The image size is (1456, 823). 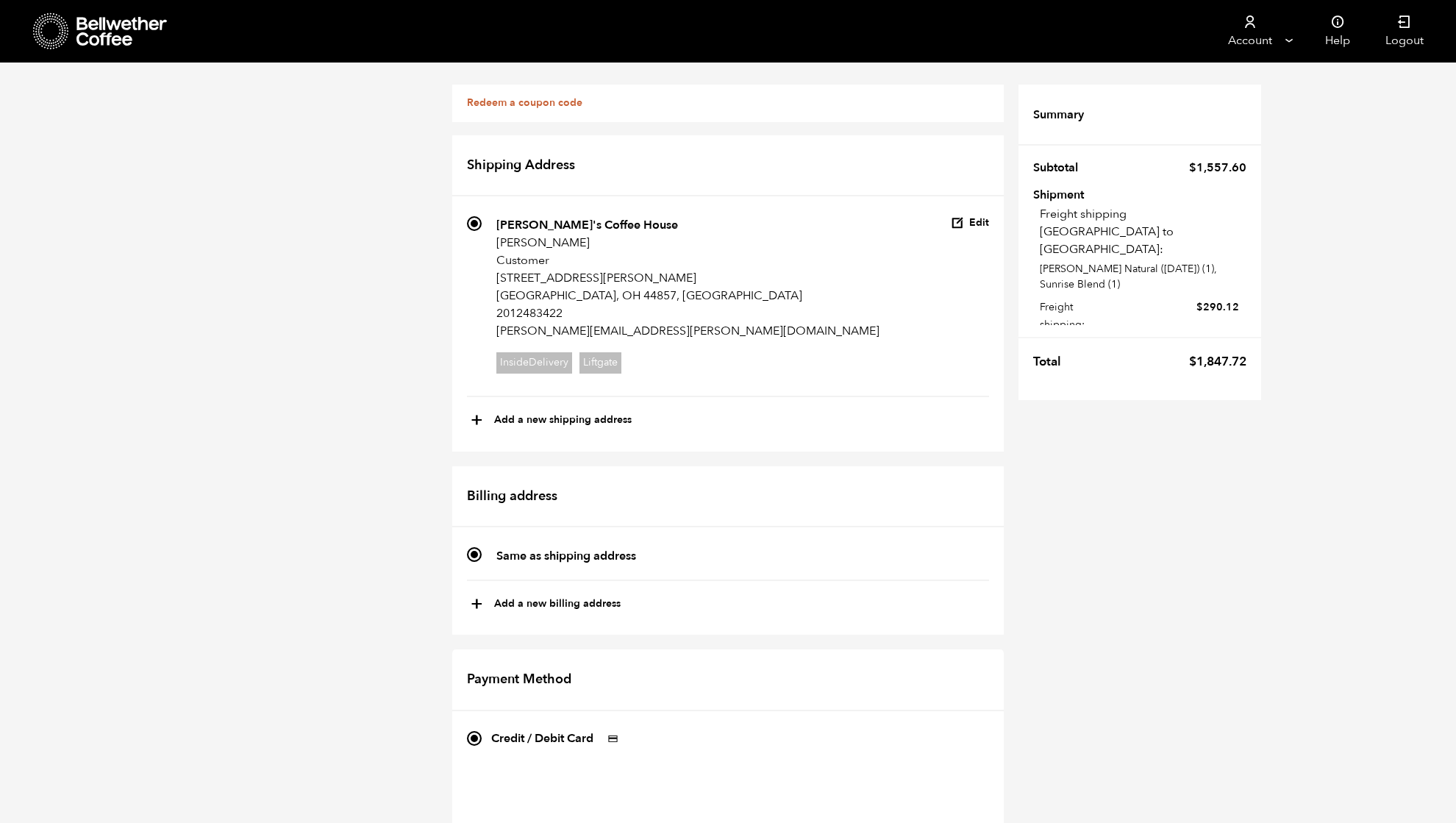 I want to click on bdi: 290.12, so click(x=1218, y=307).